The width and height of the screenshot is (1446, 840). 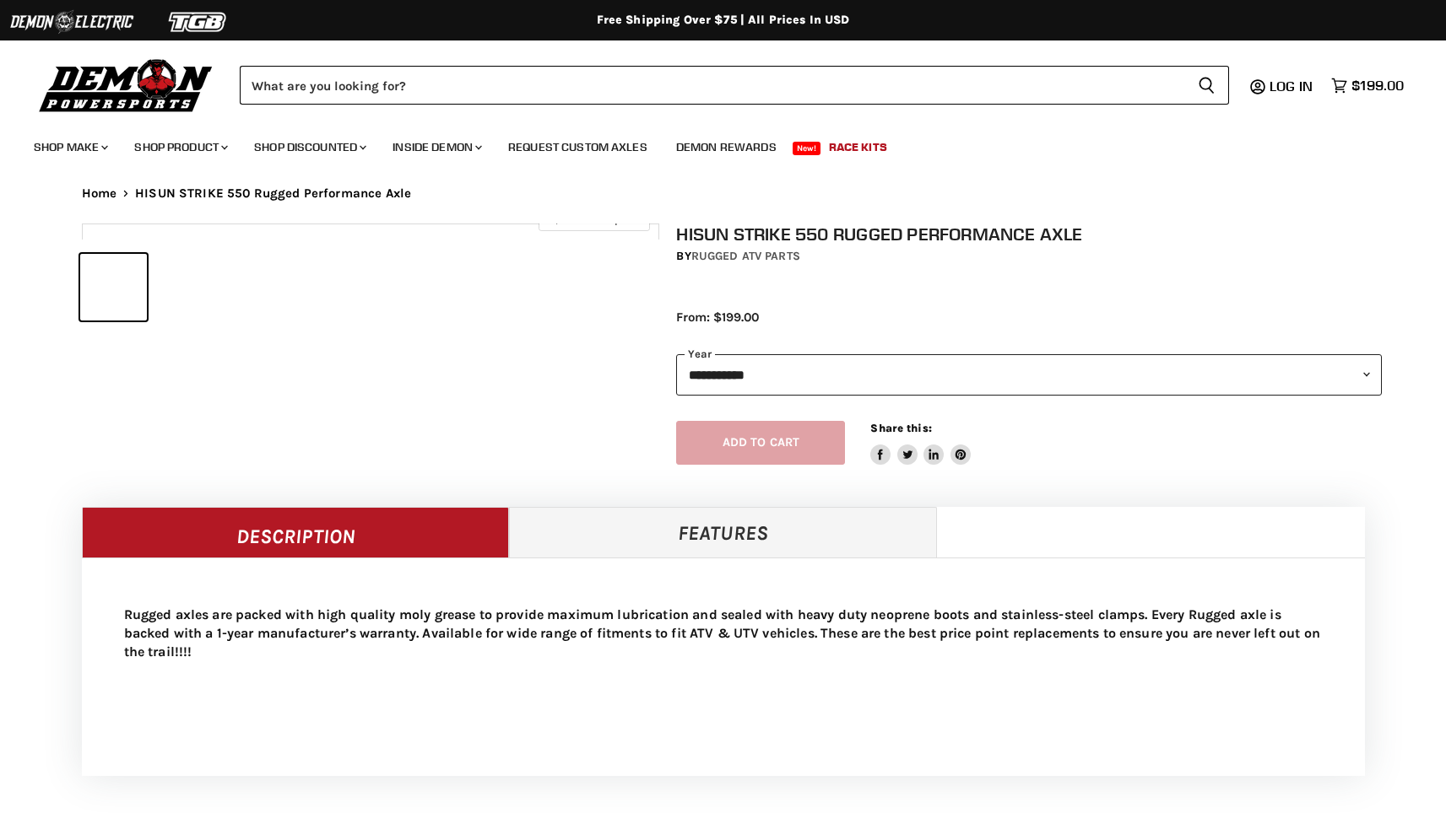 What do you see at coordinates (72, 22) in the screenshot?
I see `img: Demon Electric Logo 2` at bounding box center [72, 22].